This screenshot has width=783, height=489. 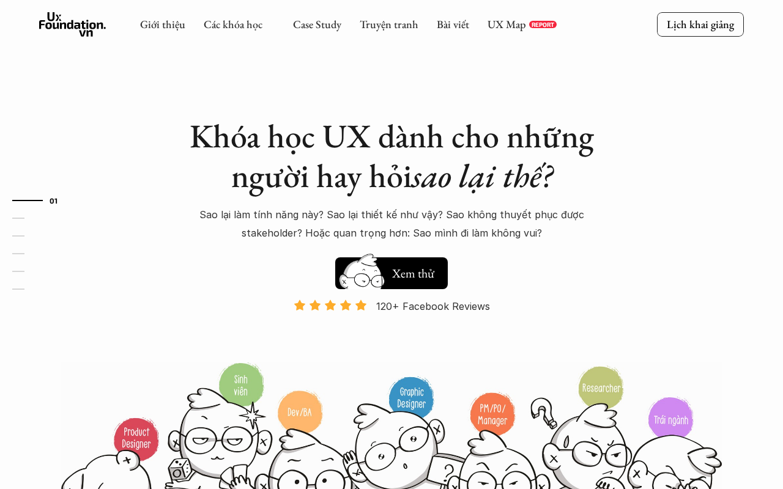 What do you see at coordinates (392, 224) in the screenshot?
I see `p: Sao lại làm tính năng này? Sao lại thiết kế như vậy? Sao không thuyết phục được stakeholder? Hoặc...` at bounding box center [392, 224].